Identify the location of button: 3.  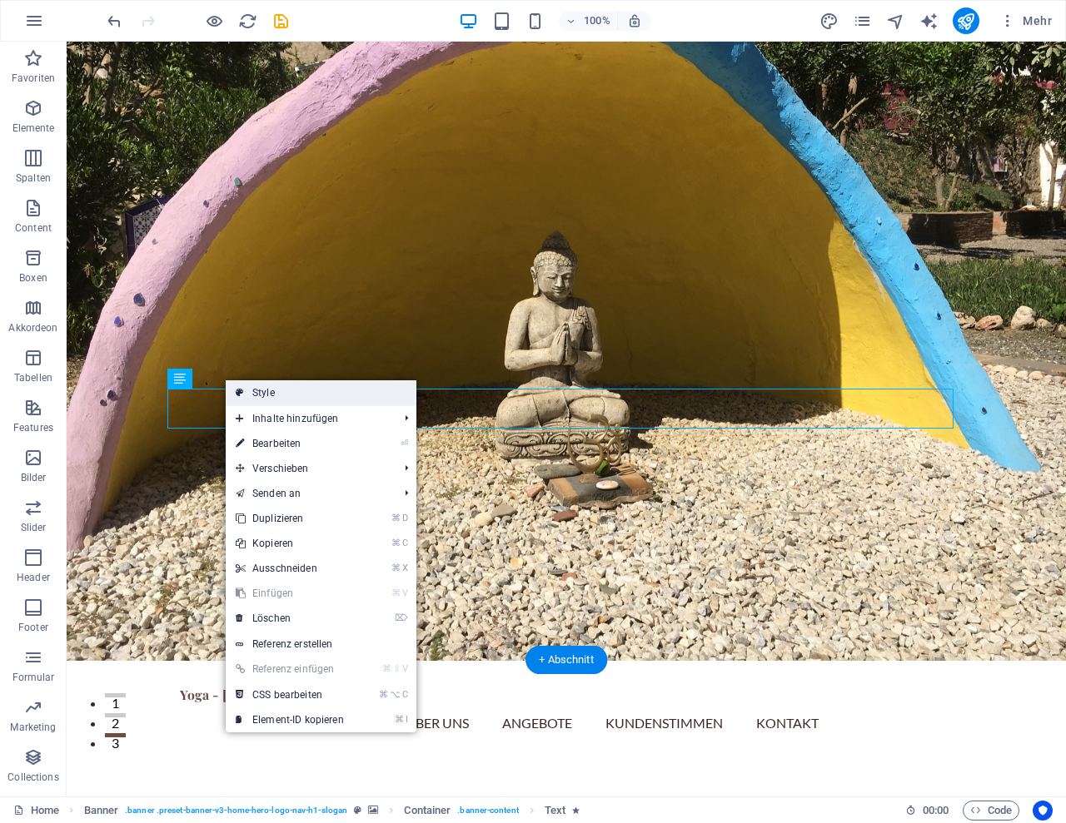
(48, 693).